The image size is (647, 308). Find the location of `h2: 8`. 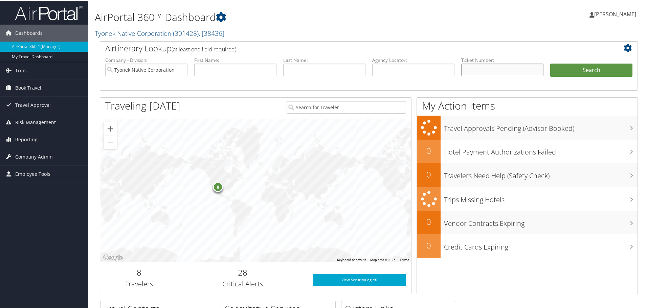

h2: 8 is located at coordinates (139, 272).